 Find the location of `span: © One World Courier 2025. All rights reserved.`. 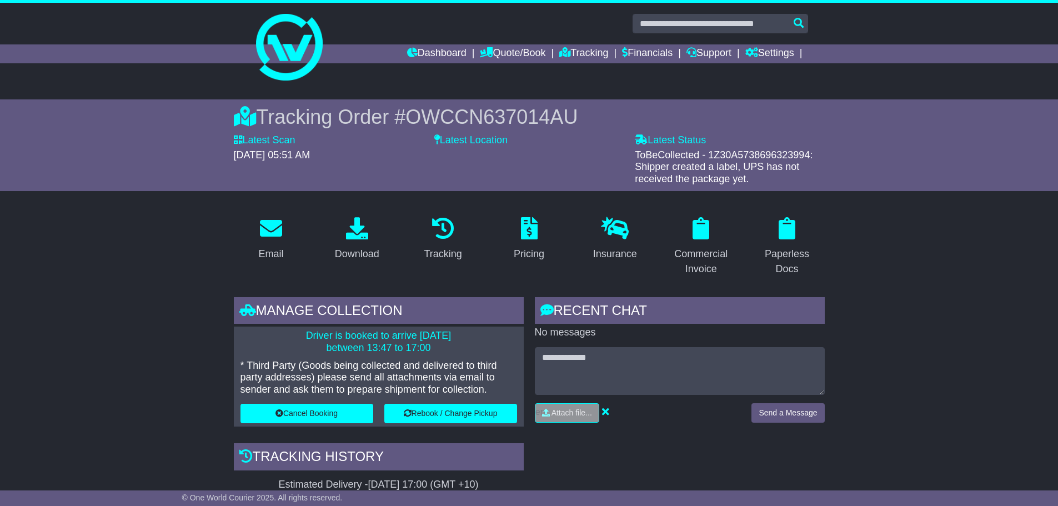

span: © One World Courier 2025. All rights reserved. is located at coordinates (262, 498).